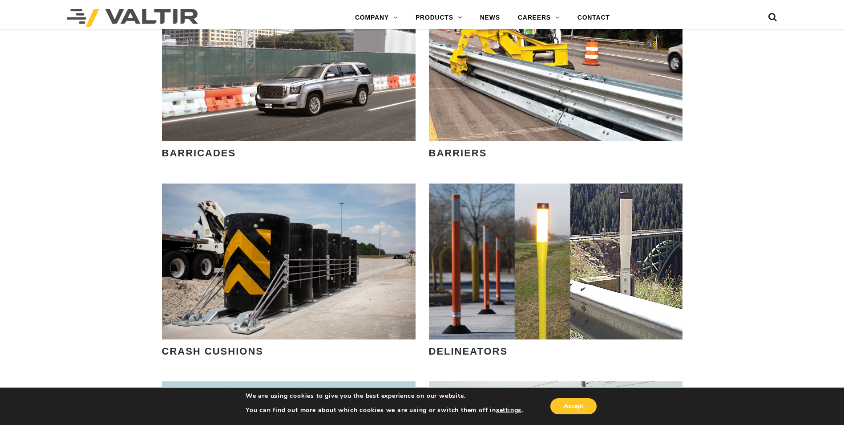 The image size is (844, 425). What do you see at coordinates (574, 406) in the screenshot?
I see `button: Accept` at bounding box center [574, 406].